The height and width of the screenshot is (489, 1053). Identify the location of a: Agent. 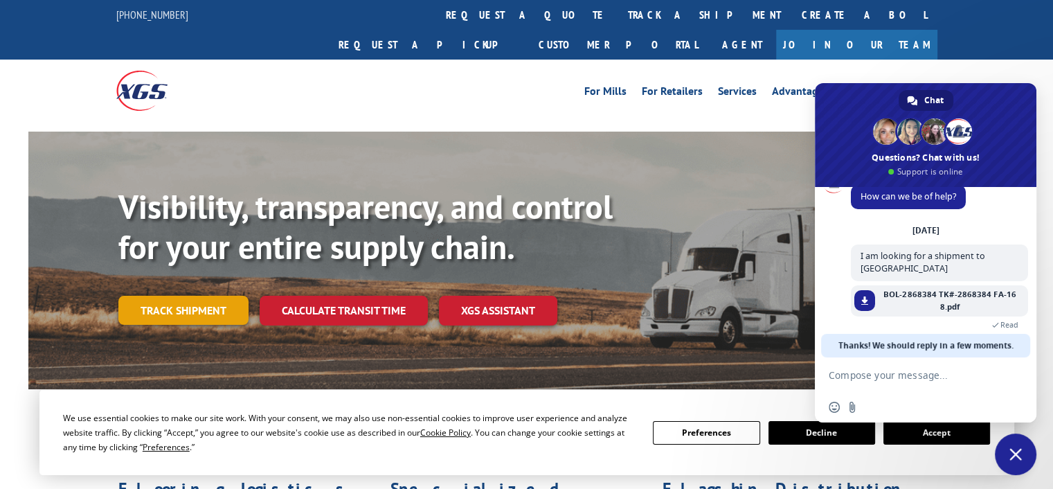
(742, 44).